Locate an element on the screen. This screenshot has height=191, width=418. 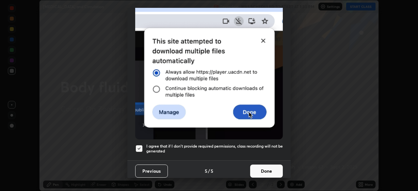
button: Done is located at coordinates (266, 171).